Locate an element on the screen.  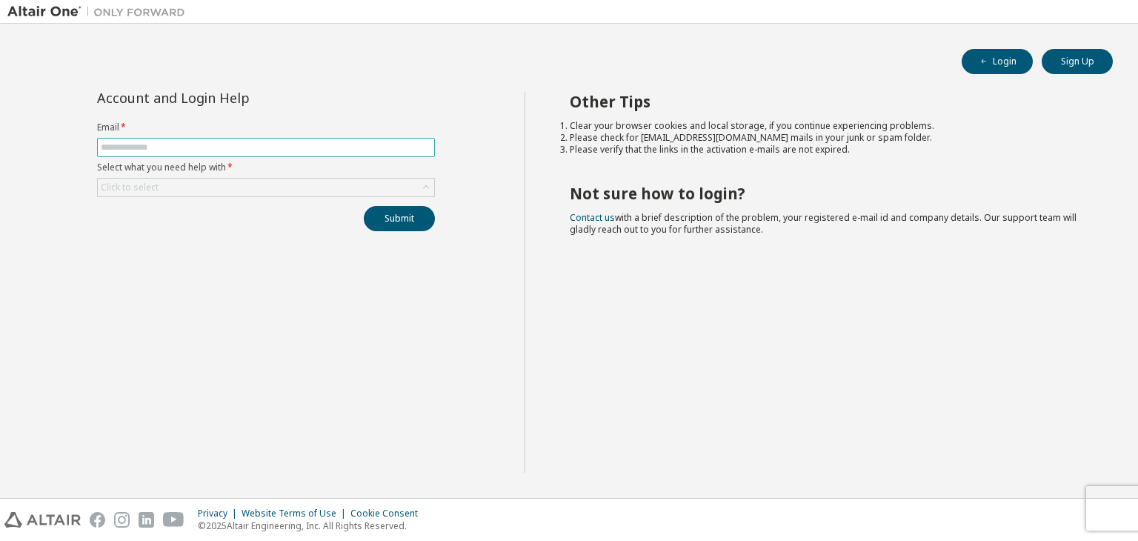
img: facebook.svg is located at coordinates (97, 519).